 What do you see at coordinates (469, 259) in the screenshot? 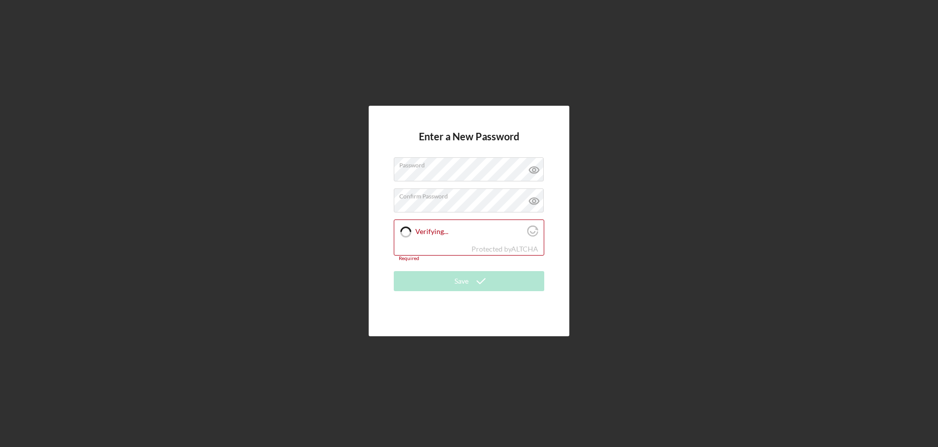
I see `div: Required` at bounding box center [469, 259].